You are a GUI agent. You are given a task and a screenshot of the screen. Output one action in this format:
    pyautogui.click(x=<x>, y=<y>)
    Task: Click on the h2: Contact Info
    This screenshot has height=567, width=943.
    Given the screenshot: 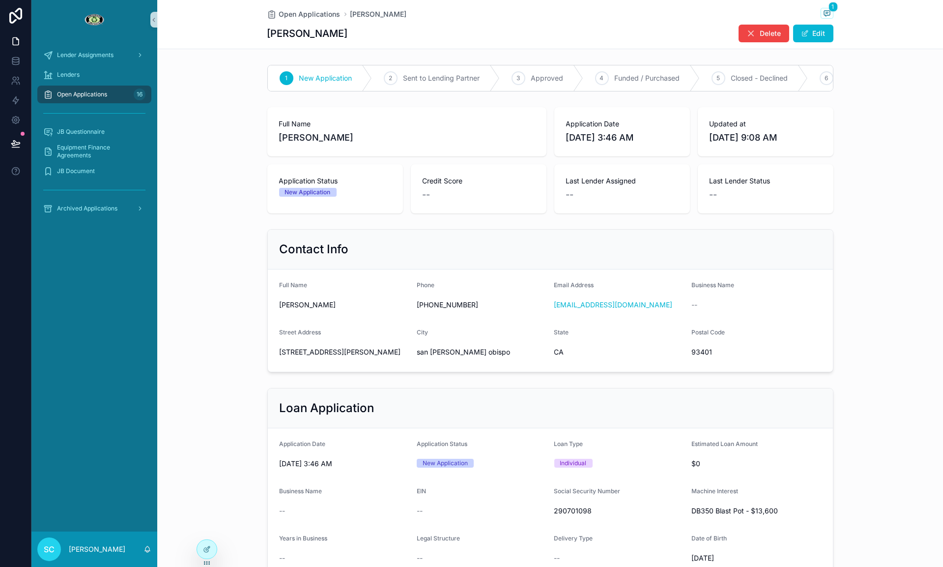 What is the action you would take?
    pyautogui.click(x=314, y=249)
    